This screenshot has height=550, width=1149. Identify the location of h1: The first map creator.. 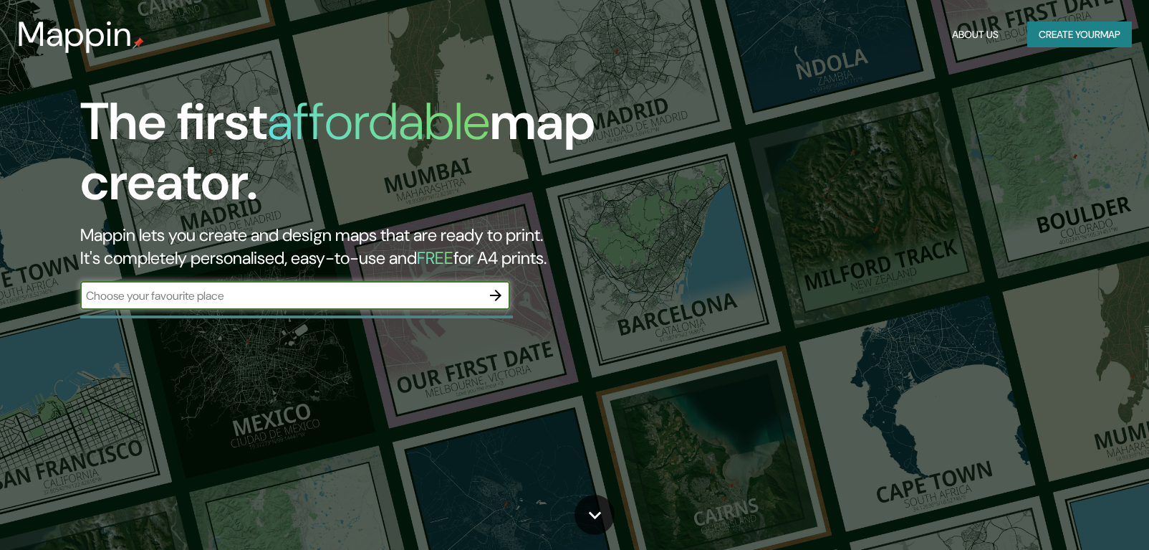
(368, 158).